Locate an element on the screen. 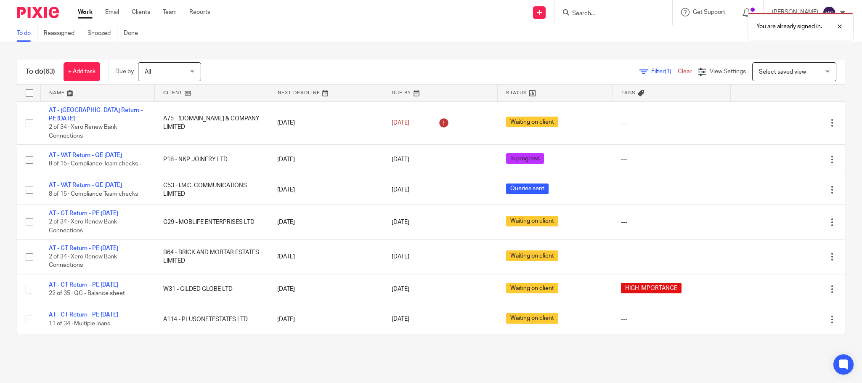 The height and width of the screenshot is (383, 862). td: C53 - I.M.C. COMMUNICATIONS LIMITED is located at coordinates (212, 189).